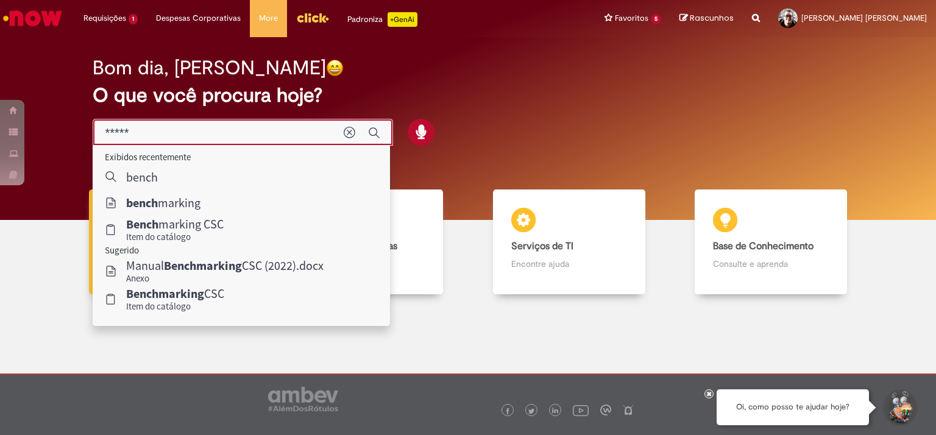 The height and width of the screenshot is (435, 936). What do you see at coordinates (763, 246) in the screenshot?
I see `b: Base de Conhecimento` at bounding box center [763, 246].